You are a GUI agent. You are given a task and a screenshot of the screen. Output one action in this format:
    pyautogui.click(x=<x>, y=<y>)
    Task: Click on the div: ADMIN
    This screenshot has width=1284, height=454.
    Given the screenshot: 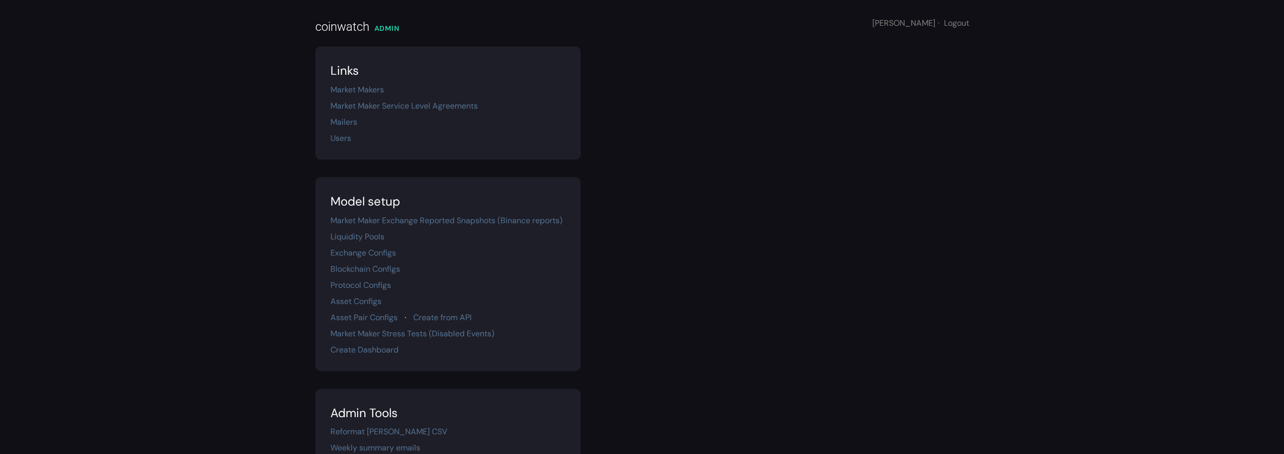 What is the action you would take?
    pyautogui.click(x=387, y=28)
    